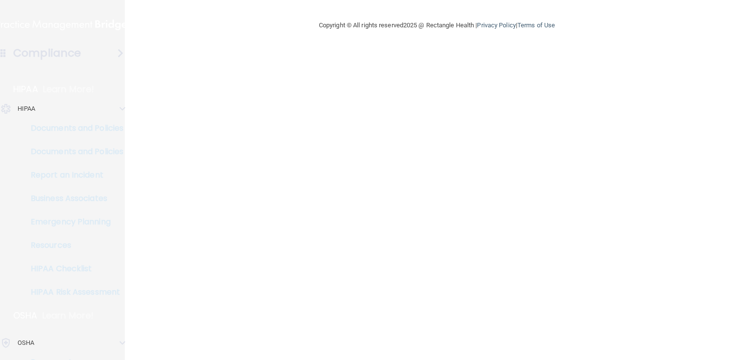 Image resolution: width=749 pixels, height=360 pixels. Describe the element at coordinates (73, 222) in the screenshot. I see `p: Emergency Planning` at that location.